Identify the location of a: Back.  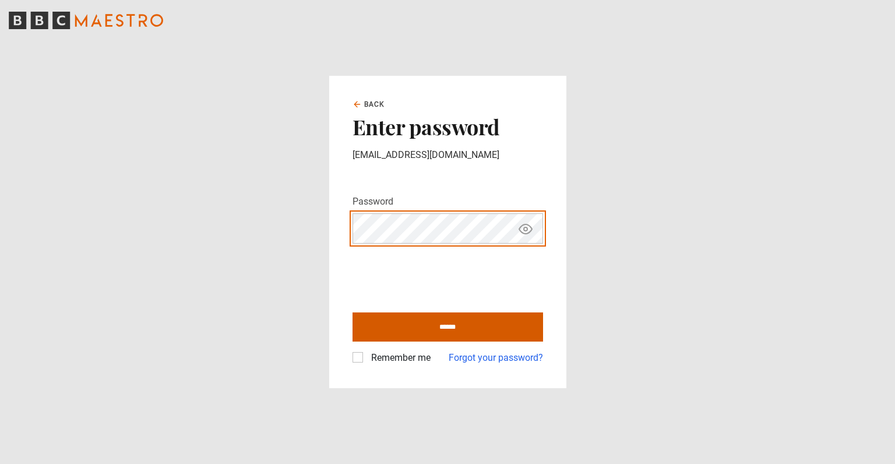
(369, 104).